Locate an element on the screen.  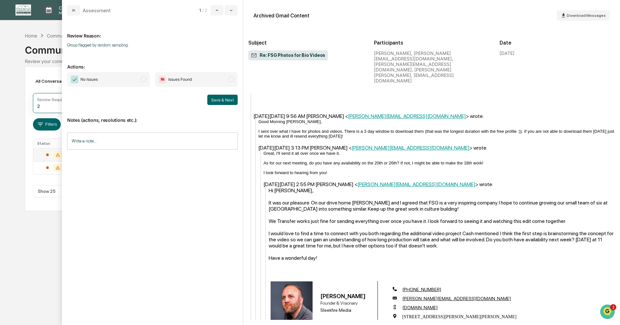
p: Founder & Visionary is located at coordinates (343, 303).